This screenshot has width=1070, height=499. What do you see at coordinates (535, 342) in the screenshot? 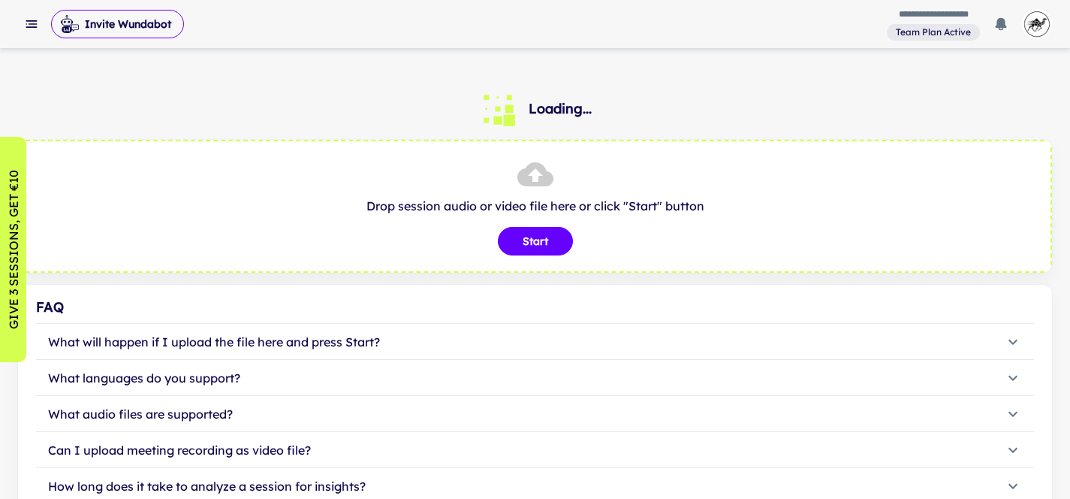
I see `button: What will happen if I upload the file here and press Start?` at bounding box center [535, 342].